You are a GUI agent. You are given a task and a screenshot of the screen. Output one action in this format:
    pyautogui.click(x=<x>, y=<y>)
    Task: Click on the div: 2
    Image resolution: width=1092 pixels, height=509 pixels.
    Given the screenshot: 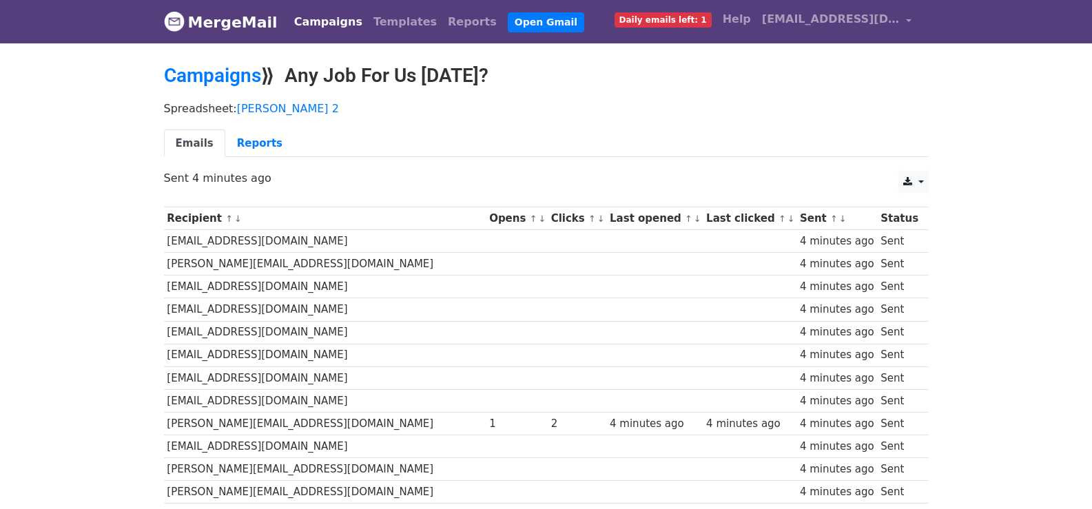 What is the action you would take?
    pyautogui.click(x=577, y=424)
    